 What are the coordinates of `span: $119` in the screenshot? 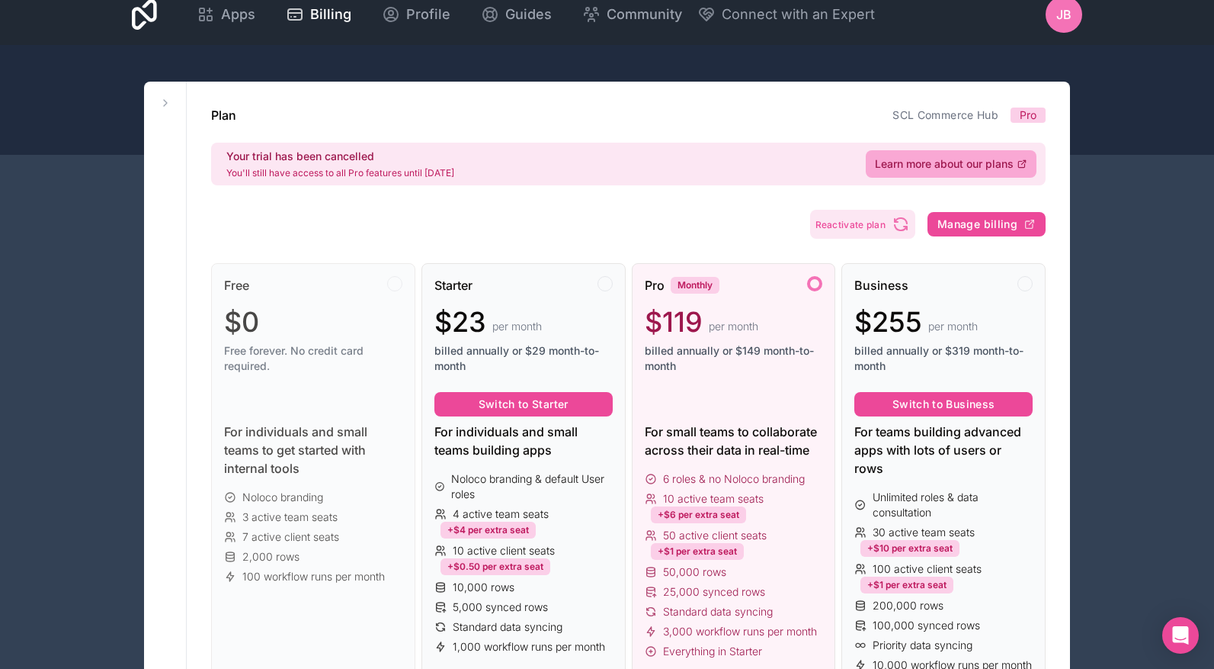 It's located at (674, 322).